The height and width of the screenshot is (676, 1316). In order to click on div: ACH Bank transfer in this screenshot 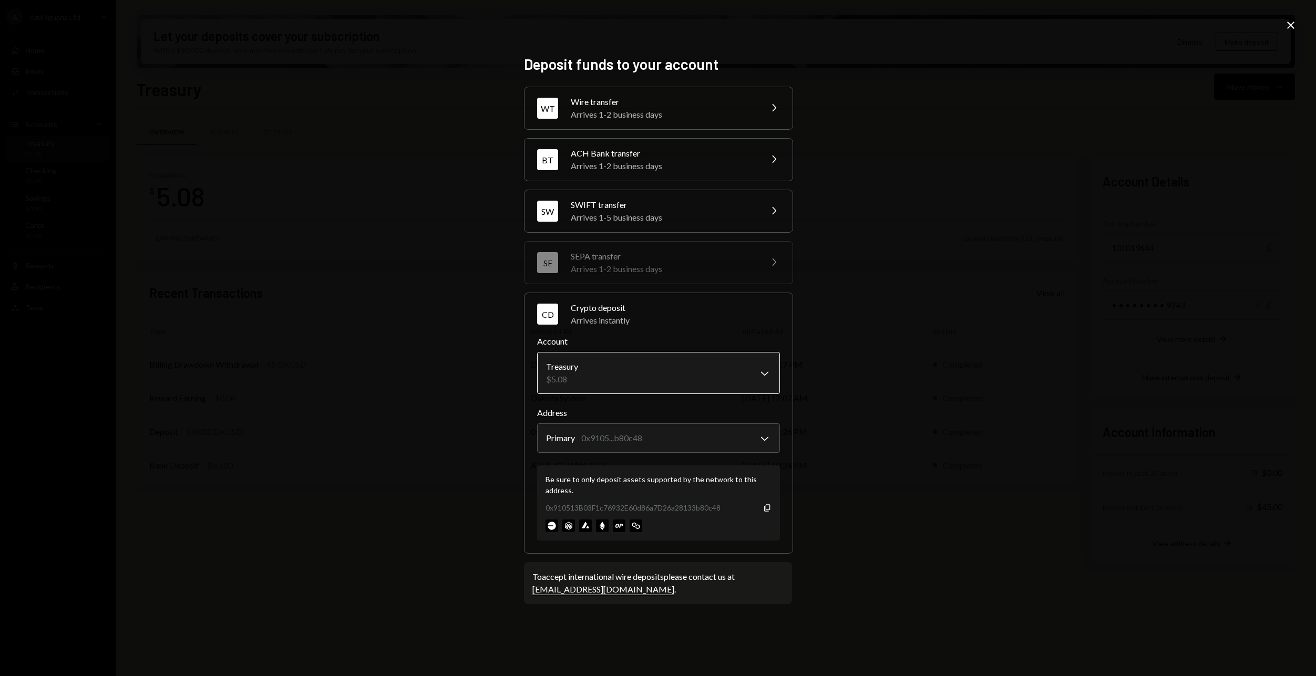, I will do `click(663, 153)`.